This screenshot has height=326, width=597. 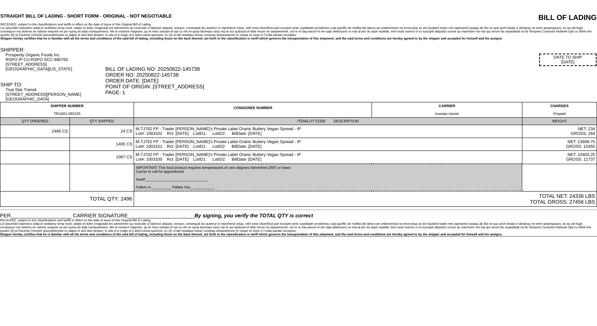 What do you see at coordinates (102, 131) in the screenshot?
I see `td: 24 CS` at bounding box center [102, 131].